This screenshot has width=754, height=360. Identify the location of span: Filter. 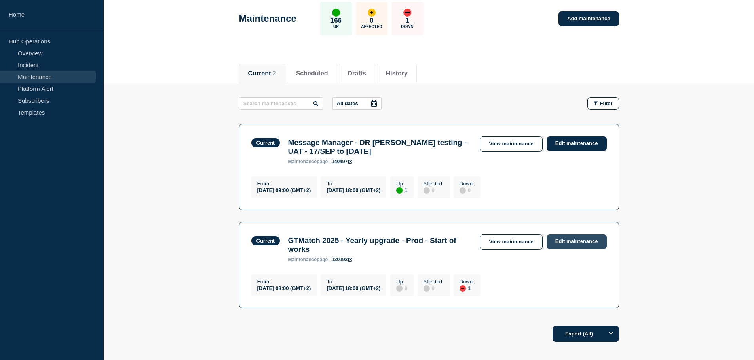
(606, 103).